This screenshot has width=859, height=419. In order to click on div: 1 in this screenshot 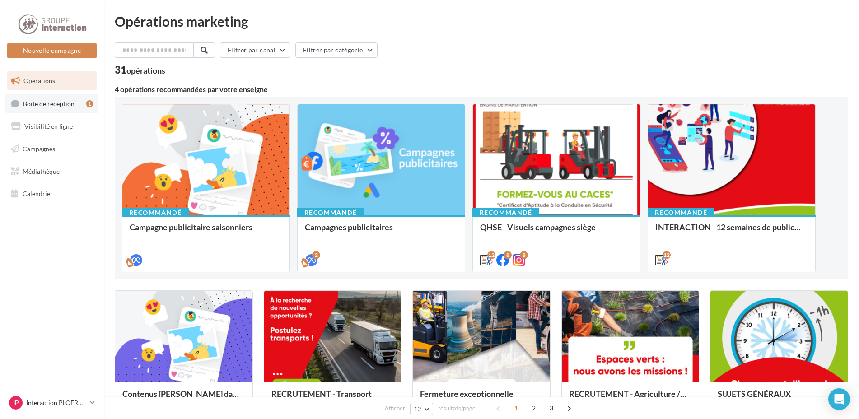, I will do `click(89, 104)`.